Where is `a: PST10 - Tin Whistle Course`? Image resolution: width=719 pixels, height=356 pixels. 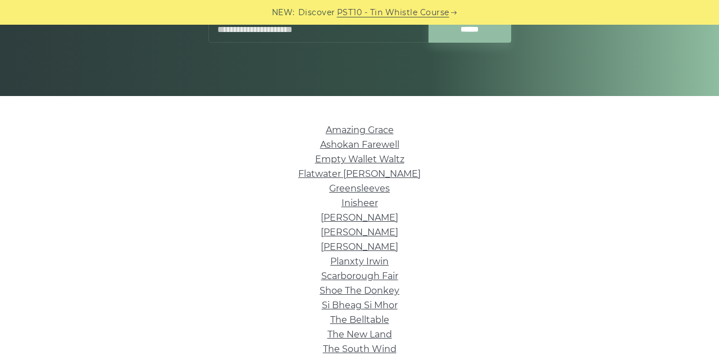
a: PST10 - Tin Whistle Course is located at coordinates (393, 12).